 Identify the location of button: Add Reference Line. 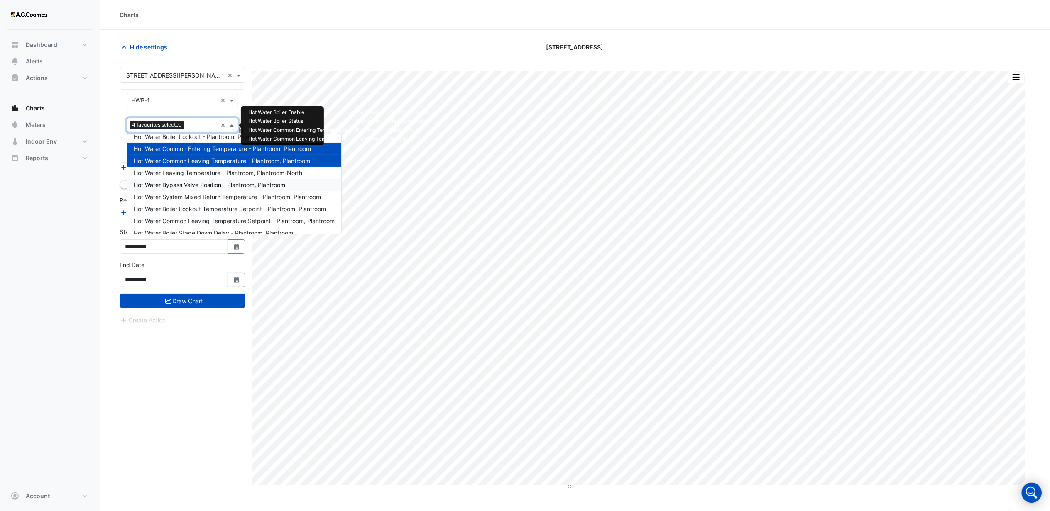
(150, 213).